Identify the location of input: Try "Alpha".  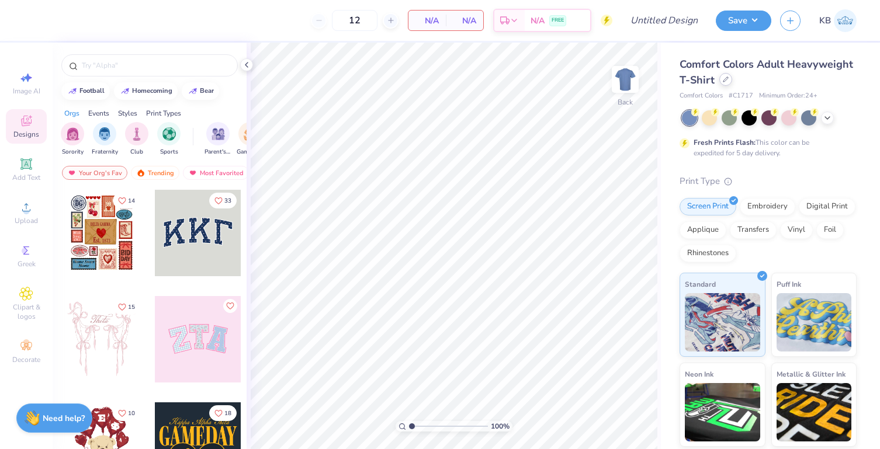
(155, 65).